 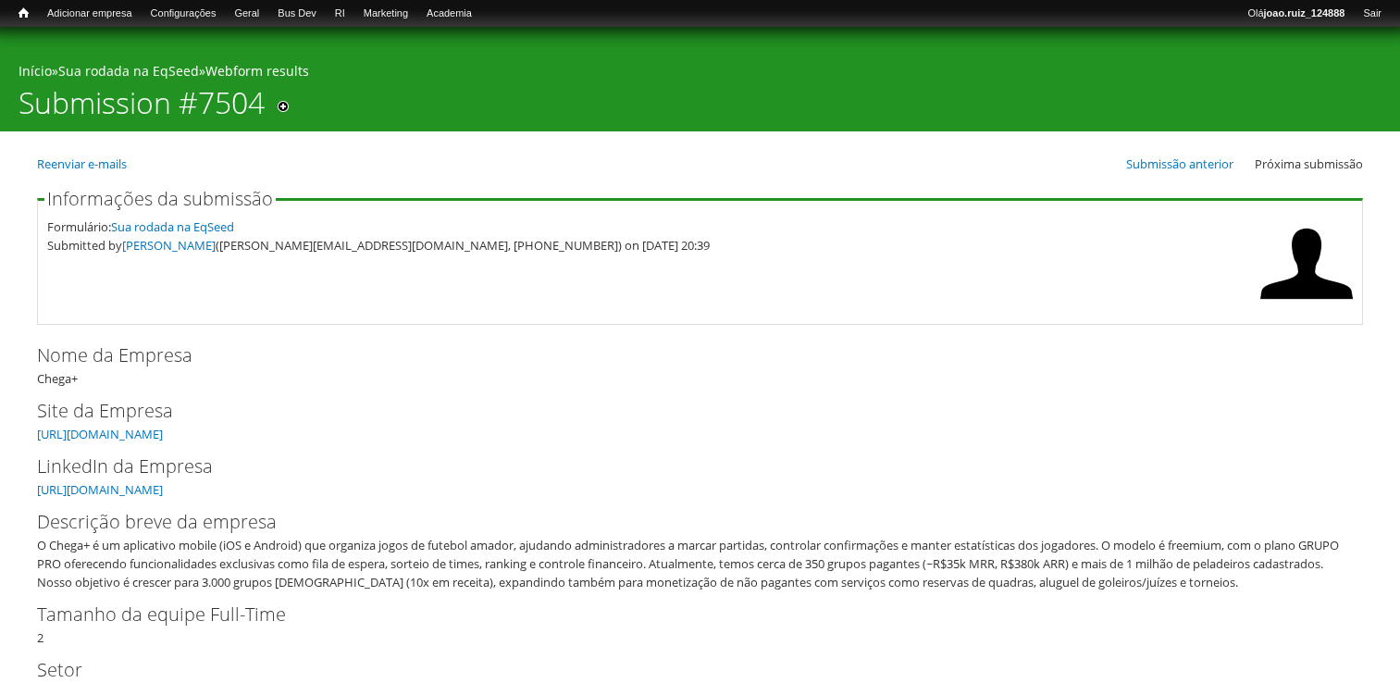 I want to click on a: Geral, so click(x=246, y=14).